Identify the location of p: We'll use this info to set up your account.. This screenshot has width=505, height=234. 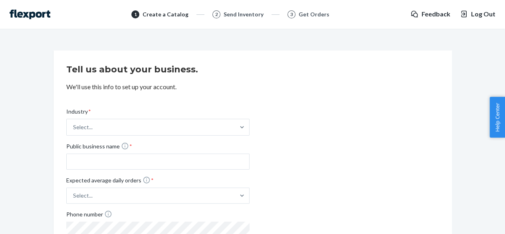
(253, 87).